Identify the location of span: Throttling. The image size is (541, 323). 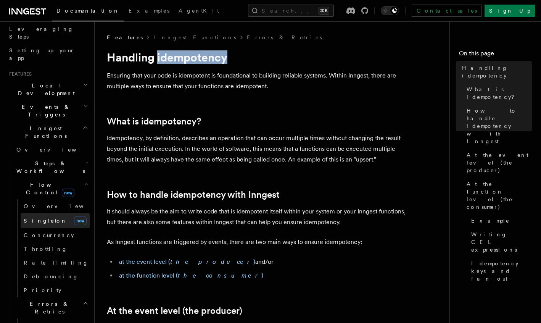
(45, 249).